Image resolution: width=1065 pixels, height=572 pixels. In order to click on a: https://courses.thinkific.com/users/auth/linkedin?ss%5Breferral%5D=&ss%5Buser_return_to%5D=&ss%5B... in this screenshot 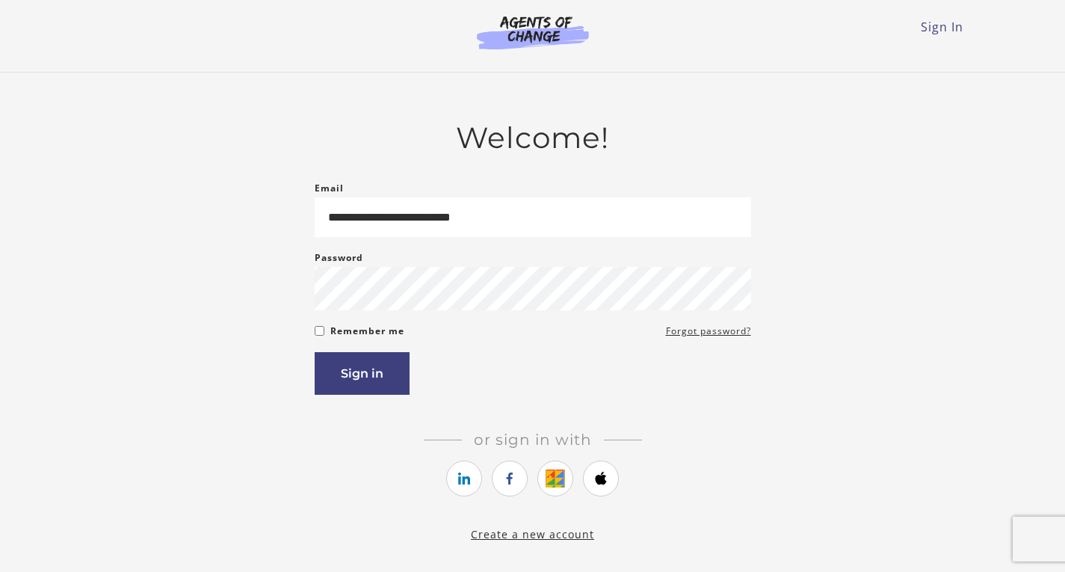, I will do `click(464, 478)`.